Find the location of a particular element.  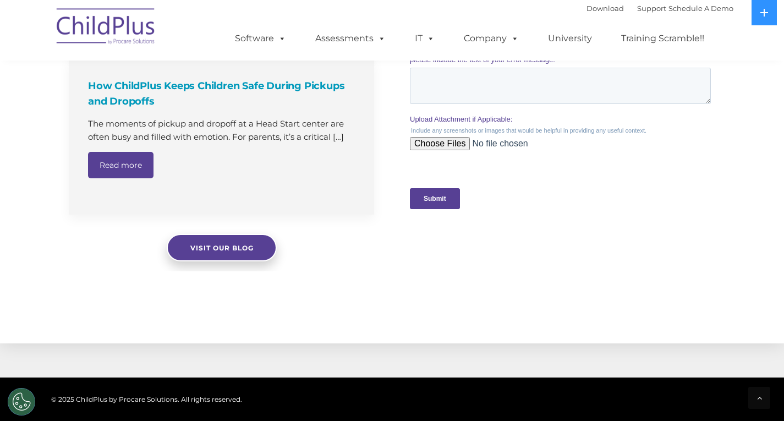

p: The moments of pickup and dropoff at a Head Start center are often busy and filled with emotion. ... is located at coordinates (223, 130).